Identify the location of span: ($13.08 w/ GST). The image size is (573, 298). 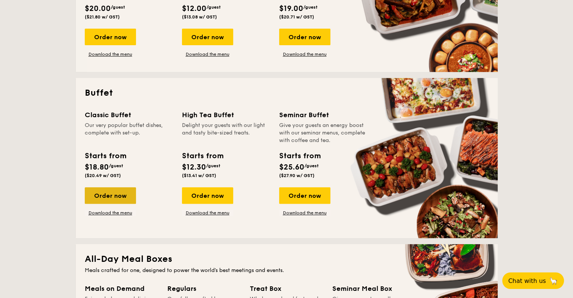
(199, 17).